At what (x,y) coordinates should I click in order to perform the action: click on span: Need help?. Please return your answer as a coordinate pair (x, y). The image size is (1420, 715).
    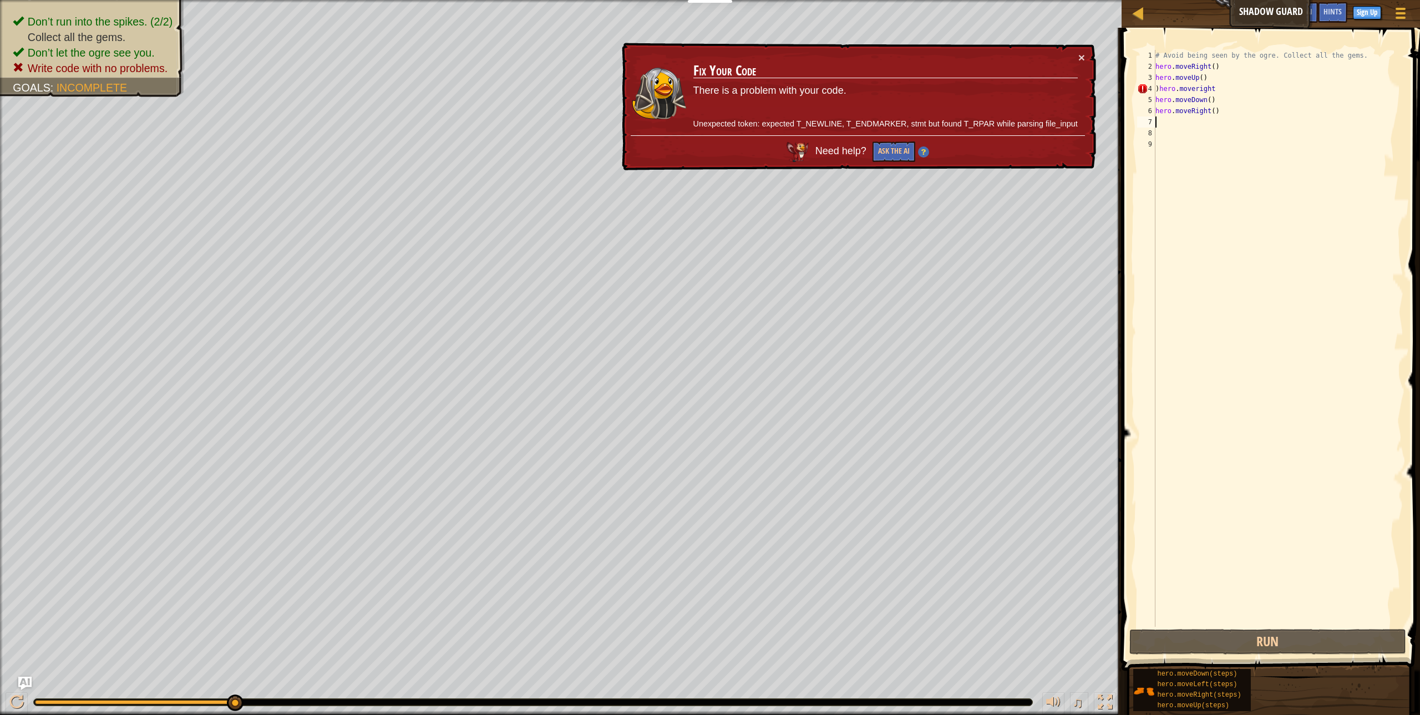
    Looking at the image, I should click on (842, 151).